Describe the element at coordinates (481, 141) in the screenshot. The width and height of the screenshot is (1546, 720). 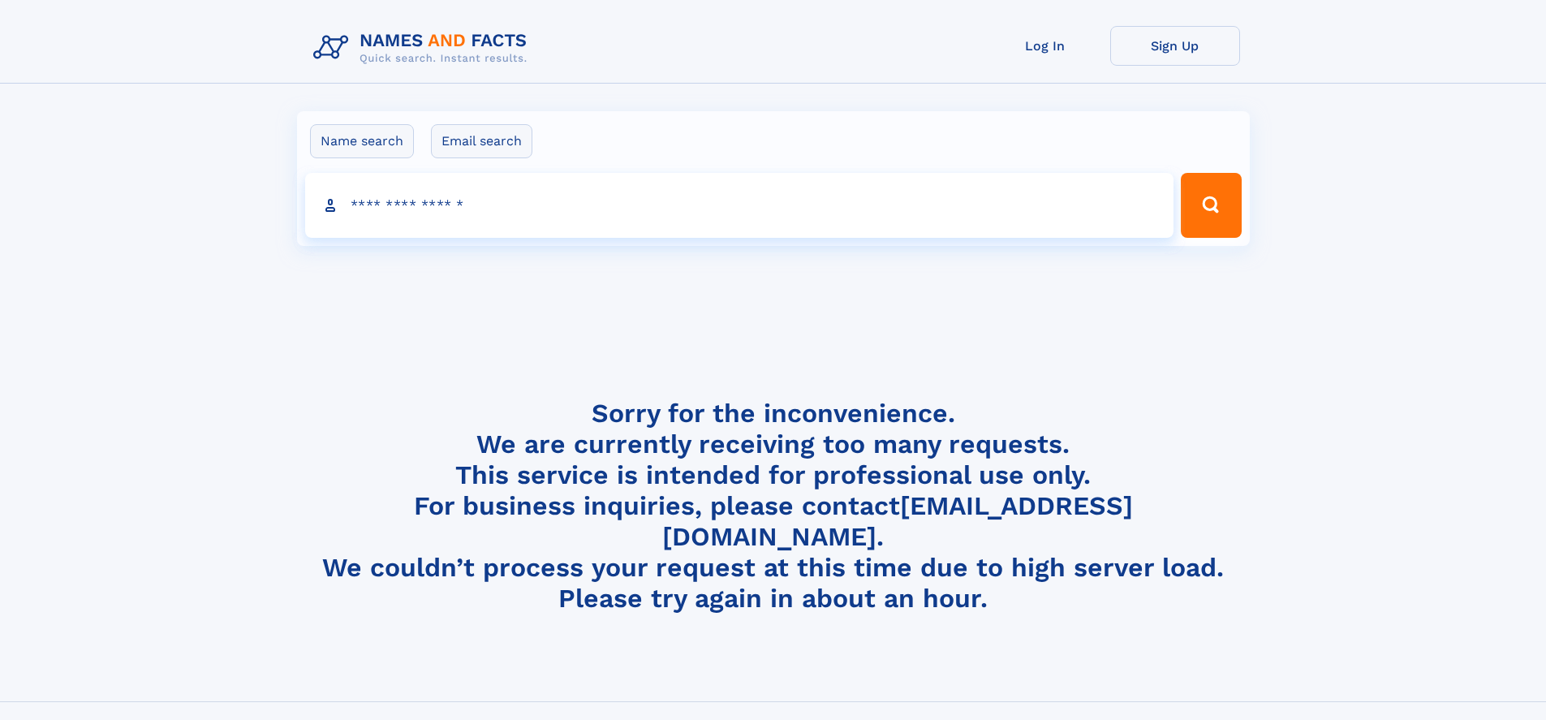
I see `label: Email search` at that location.